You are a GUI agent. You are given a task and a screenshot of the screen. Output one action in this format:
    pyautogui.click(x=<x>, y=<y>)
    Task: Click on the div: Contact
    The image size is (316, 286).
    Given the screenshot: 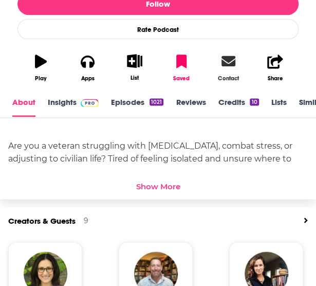 What is the action you would take?
    pyautogui.click(x=228, y=78)
    